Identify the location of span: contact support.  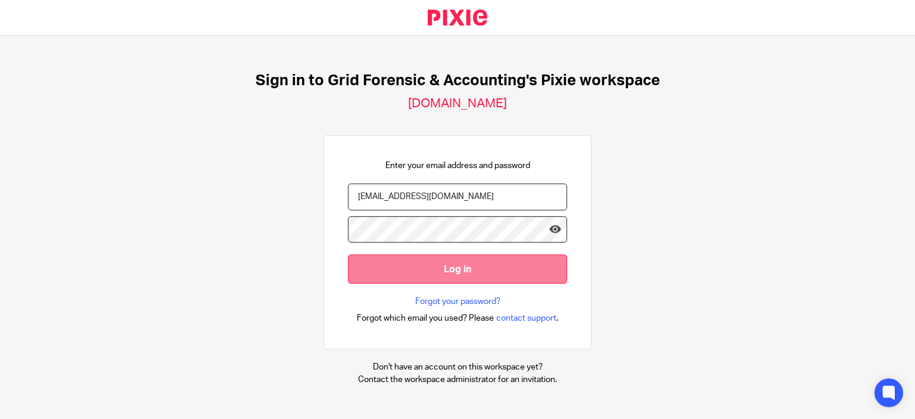
(526, 318).